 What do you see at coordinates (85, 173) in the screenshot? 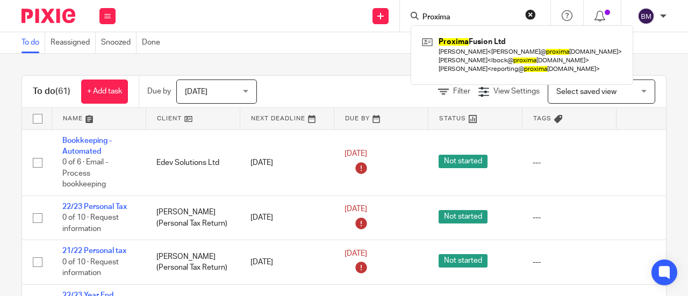
I see `span: 0 of 6 · Email - Process bookkeeping` at bounding box center [85, 173].